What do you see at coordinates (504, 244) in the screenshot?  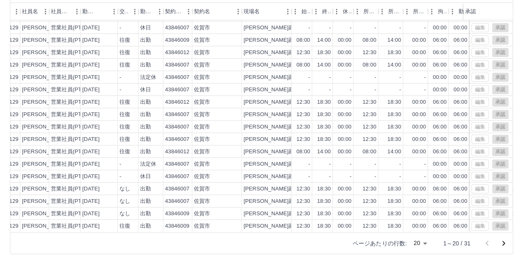 I see `button: 次のページへ` at bounding box center [504, 244].